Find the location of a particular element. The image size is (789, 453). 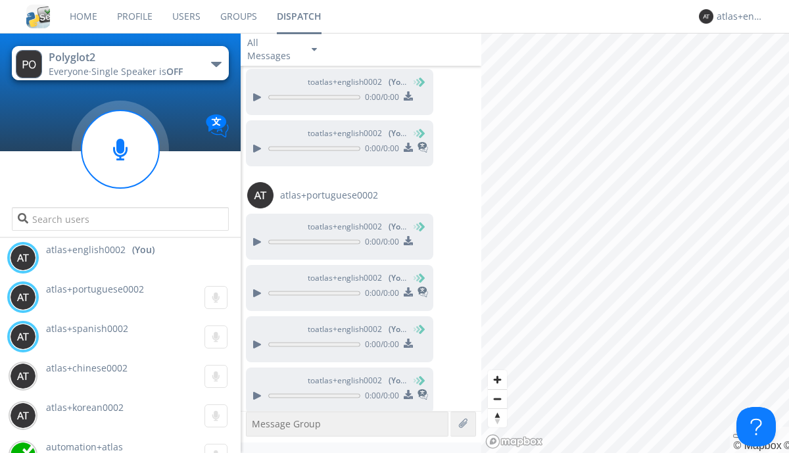

span: Zoom in is located at coordinates (497, 379).